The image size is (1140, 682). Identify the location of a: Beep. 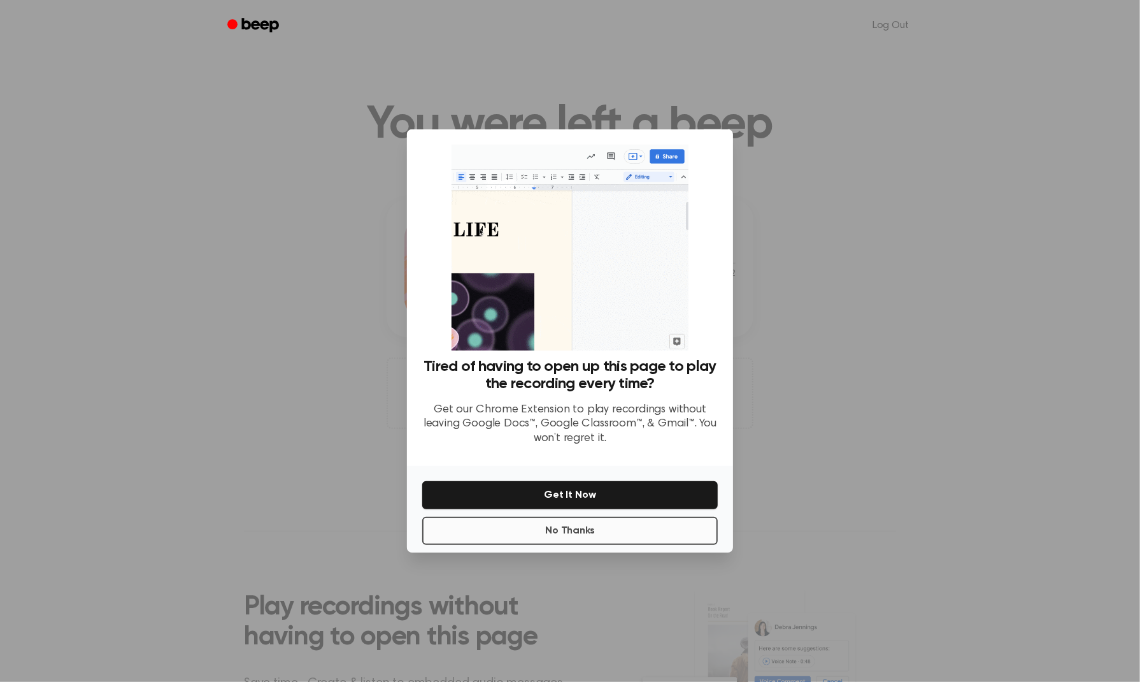
(254, 25).